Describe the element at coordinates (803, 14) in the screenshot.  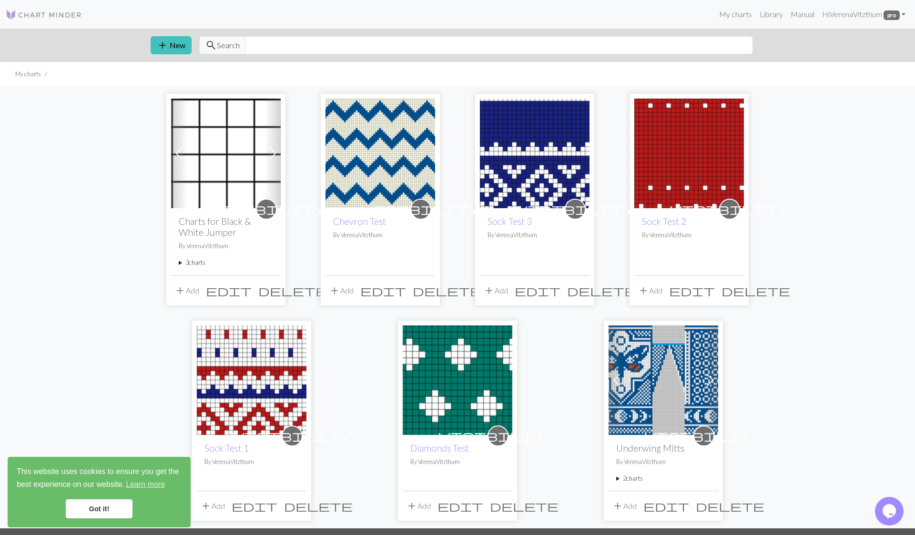
I see `a: Manual` at that location.